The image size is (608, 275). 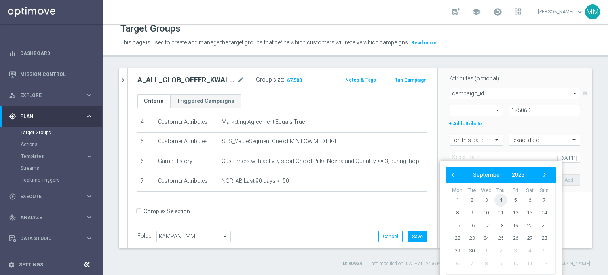 What do you see at coordinates (472, 200) in the screenshot?
I see `span: 2` at bounding box center [472, 200].